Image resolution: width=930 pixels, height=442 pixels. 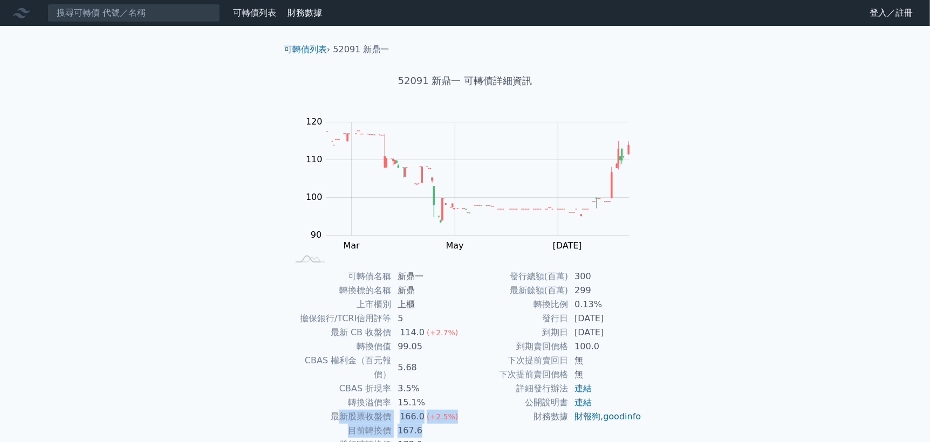 What do you see at coordinates (314, 122) in the screenshot?
I see `tspan: 120` at bounding box center [314, 122].